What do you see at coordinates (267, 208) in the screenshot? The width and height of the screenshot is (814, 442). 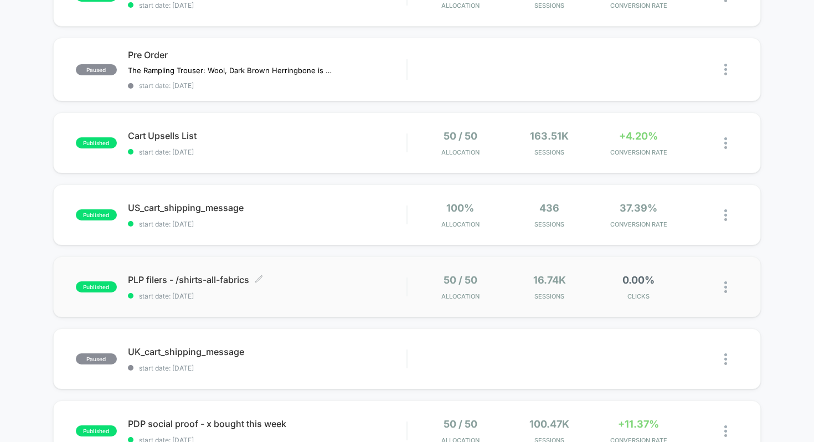 I see `span: US_cart_shipping_message` at bounding box center [267, 208].